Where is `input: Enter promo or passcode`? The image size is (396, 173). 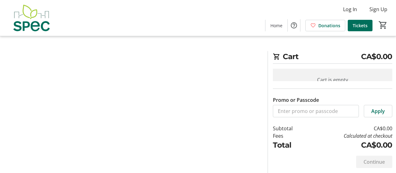
input: Enter promo or passcode is located at coordinates (316, 111).